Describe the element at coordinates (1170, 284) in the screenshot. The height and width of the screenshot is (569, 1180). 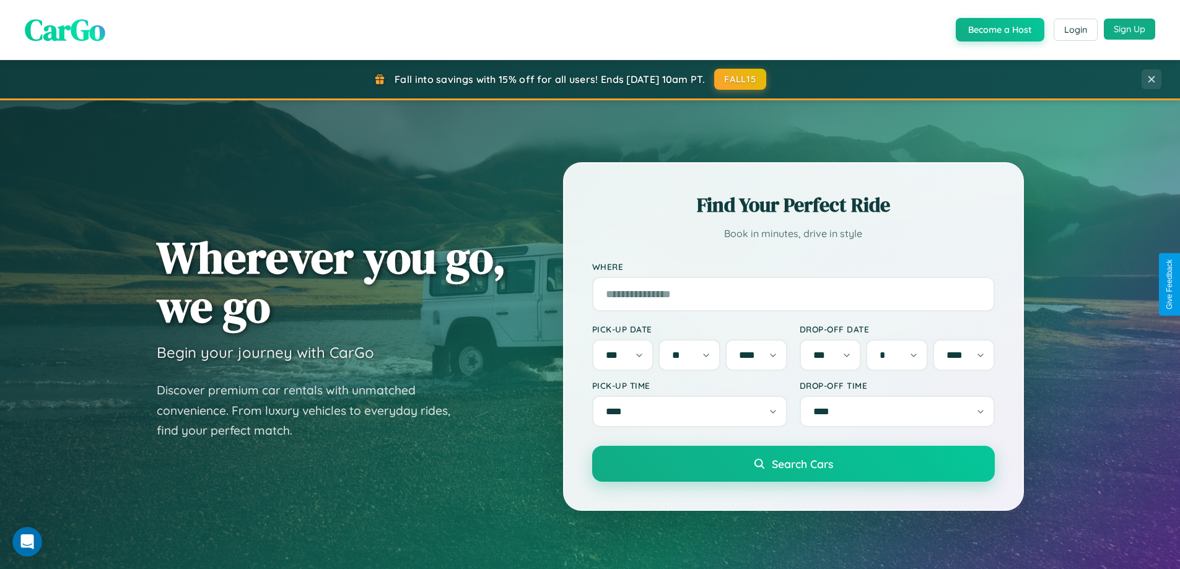
I see `div: Give Feedback` at that location.